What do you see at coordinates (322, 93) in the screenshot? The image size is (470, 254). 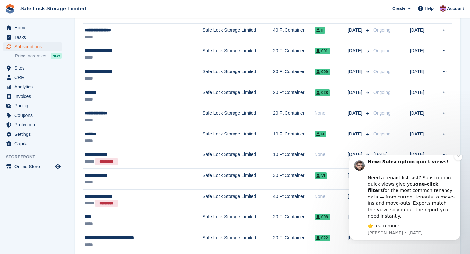 I see `span: 028` at bounding box center [322, 93].